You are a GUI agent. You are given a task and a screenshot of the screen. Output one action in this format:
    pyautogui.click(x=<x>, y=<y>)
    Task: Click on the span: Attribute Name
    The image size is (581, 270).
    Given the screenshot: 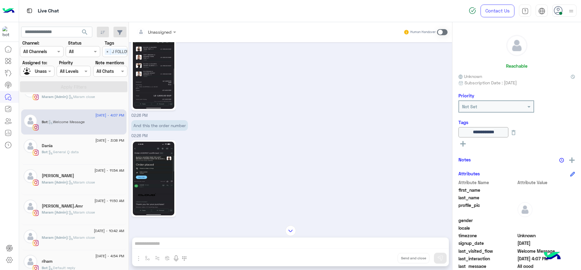 What is the action you would take?
    pyautogui.click(x=488, y=182)
    